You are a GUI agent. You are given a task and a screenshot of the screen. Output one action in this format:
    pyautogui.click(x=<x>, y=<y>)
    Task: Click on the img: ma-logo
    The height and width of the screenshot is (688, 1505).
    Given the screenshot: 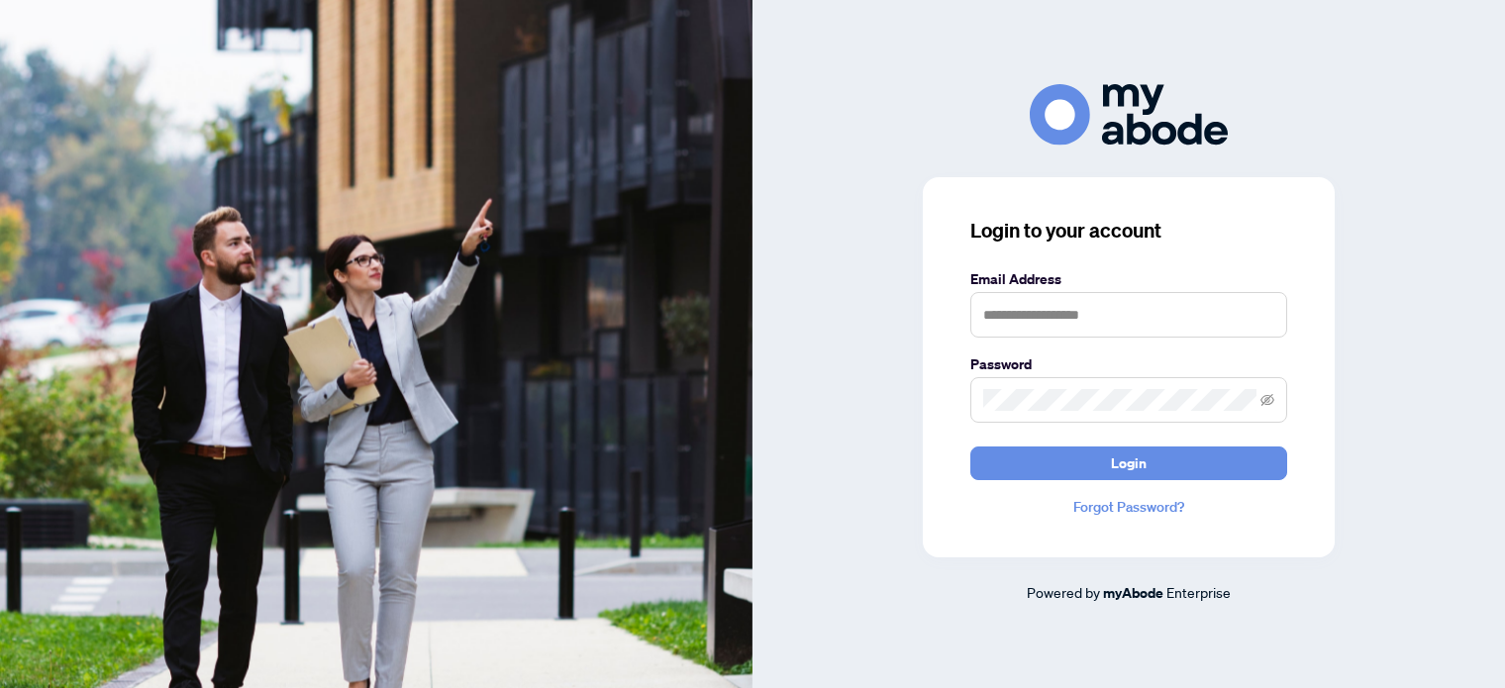 What is the action you would take?
    pyautogui.click(x=1129, y=114)
    